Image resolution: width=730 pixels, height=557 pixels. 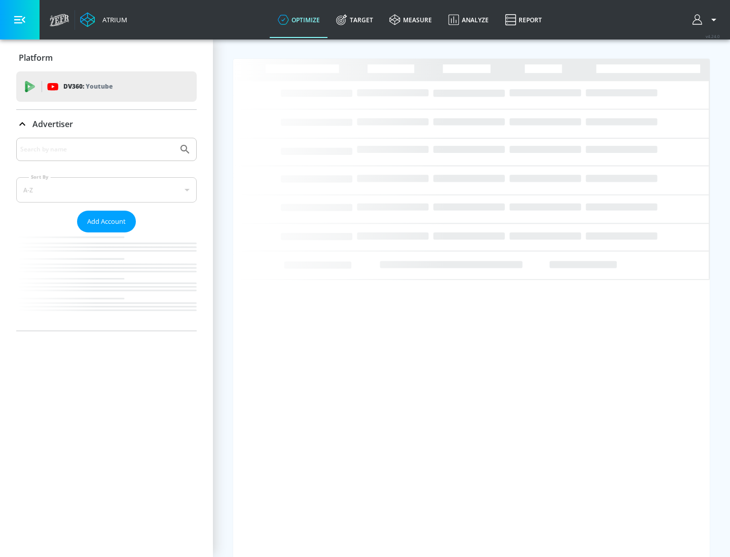 I want to click on div: A-Z, so click(x=106, y=190).